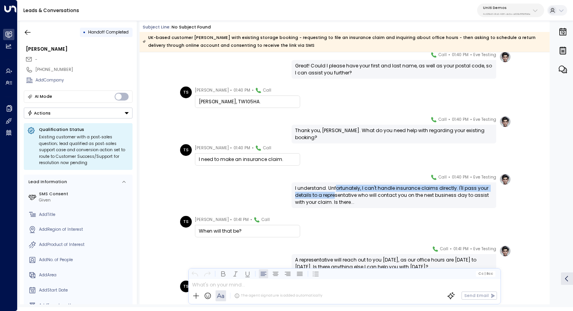 The width and height of the screenshot is (573, 311). Describe the element at coordinates (84, 80) in the screenshot. I see `div: AddCompany` at that location.